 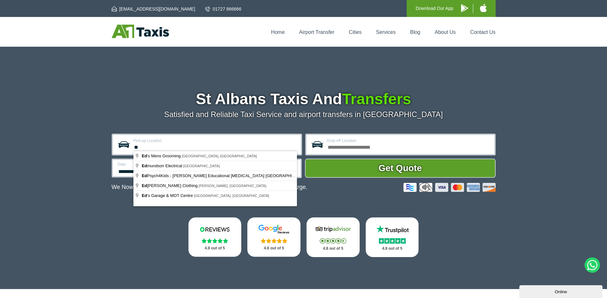 What do you see at coordinates (392, 229) in the screenshot?
I see `img: Trustpilot` at bounding box center [392, 229].